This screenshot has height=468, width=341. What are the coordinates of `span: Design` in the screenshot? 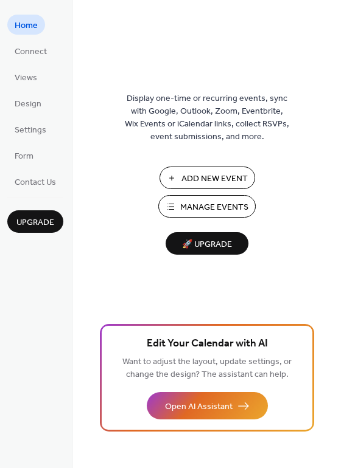 It's located at (28, 104).